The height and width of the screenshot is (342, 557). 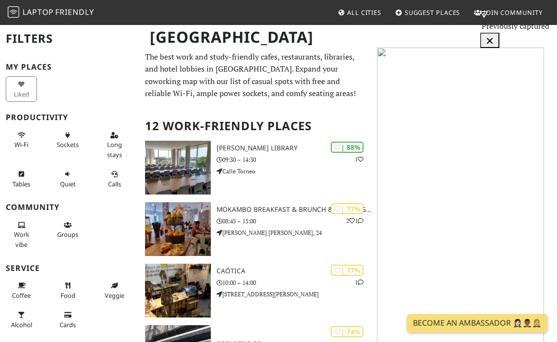 I want to click on div: | 74%, so click(x=347, y=331).